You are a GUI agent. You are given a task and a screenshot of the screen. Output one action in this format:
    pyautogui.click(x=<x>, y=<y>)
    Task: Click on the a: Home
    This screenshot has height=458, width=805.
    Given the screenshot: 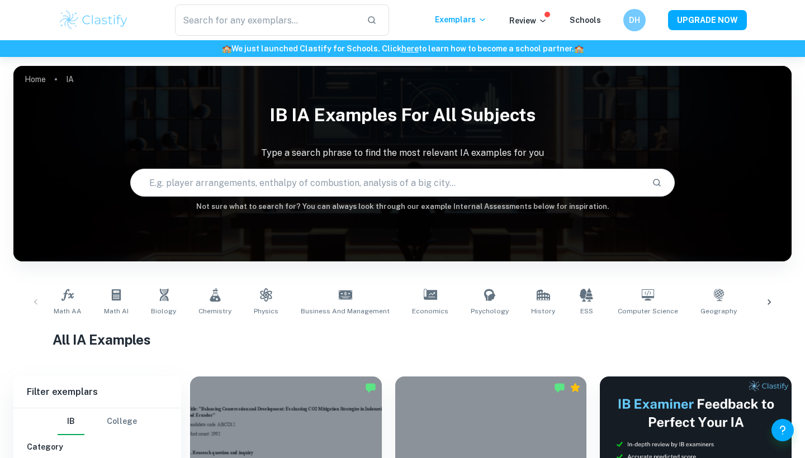 What is the action you would take?
    pyautogui.click(x=35, y=79)
    